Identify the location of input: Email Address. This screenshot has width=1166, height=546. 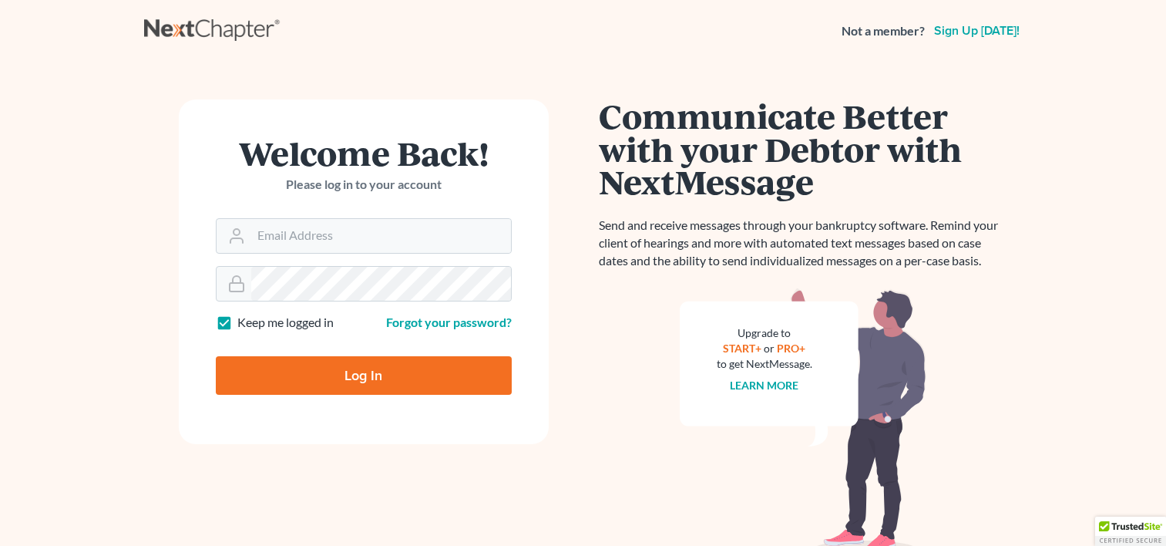
(381, 236).